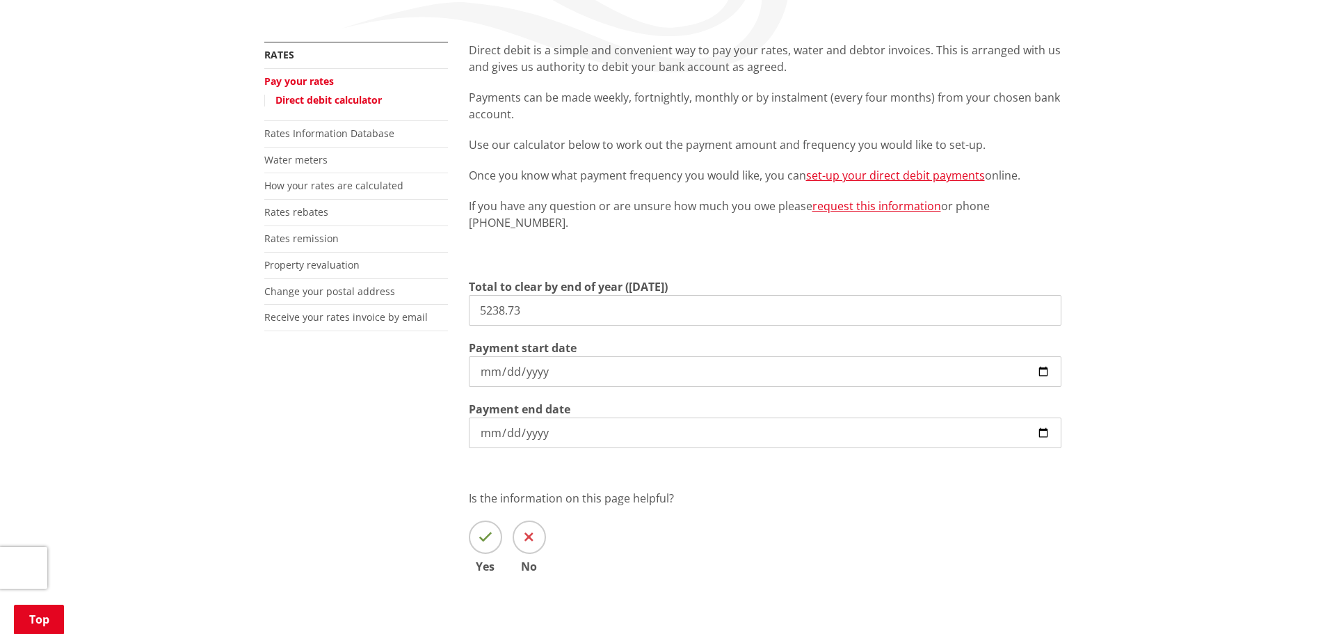  I want to click on a: Rates, so click(279, 54).